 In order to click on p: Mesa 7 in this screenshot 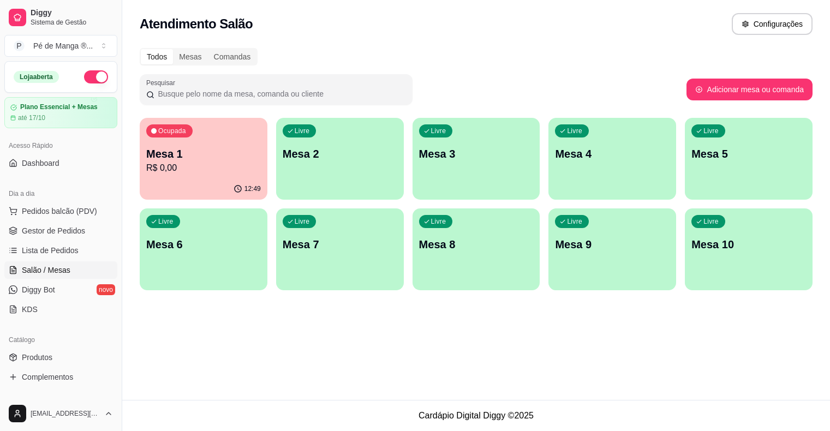, I will do `click(340, 245)`.